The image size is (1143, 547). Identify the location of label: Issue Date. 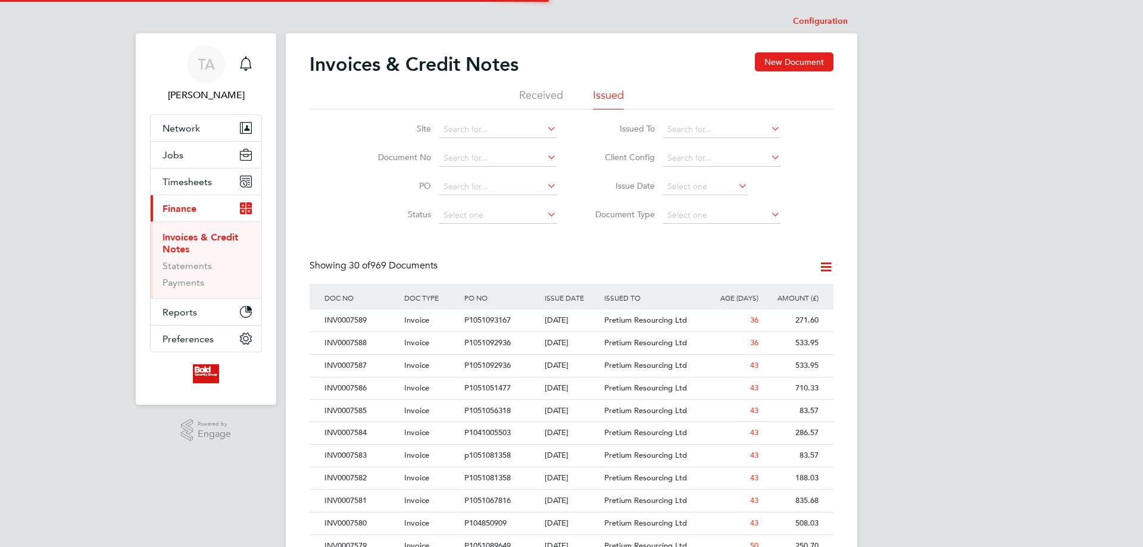
(620, 186).